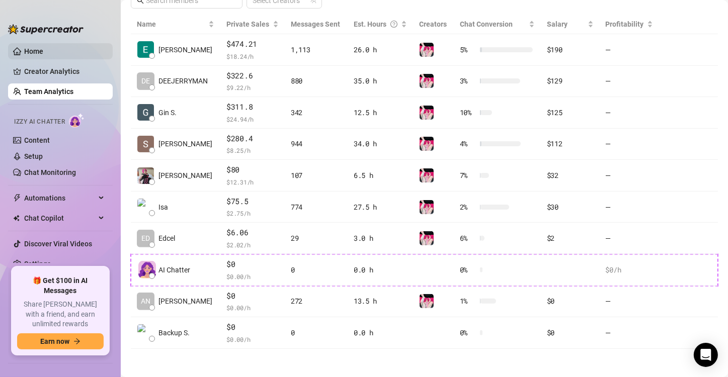 The height and width of the screenshot is (377, 728). What do you see at coordinates (380, 207) in the screenshot?
I see `div: 27.5 h` at bounding box center [380, 207].